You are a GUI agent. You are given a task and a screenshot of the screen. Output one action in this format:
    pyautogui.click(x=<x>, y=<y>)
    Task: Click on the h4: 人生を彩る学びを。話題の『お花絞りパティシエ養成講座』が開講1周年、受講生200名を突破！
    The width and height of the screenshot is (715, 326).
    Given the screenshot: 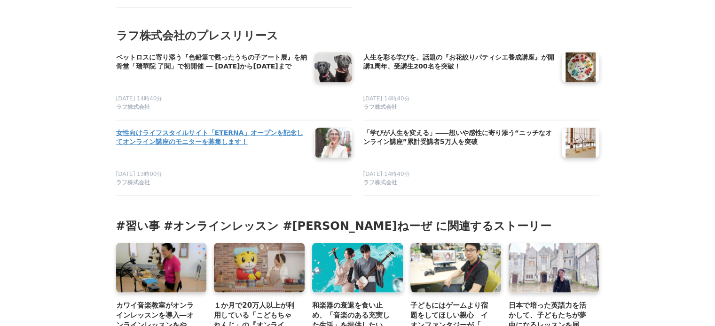 What is the action you would take?
    pyautogui.click(x=459, y=62)
    